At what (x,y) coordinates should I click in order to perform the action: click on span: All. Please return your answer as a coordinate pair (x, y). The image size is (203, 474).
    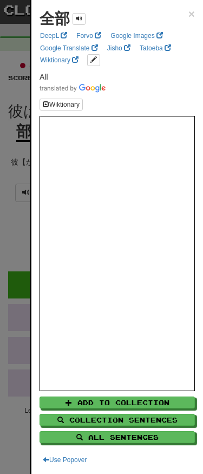
    Looking at the image, I should click on (44, 77).